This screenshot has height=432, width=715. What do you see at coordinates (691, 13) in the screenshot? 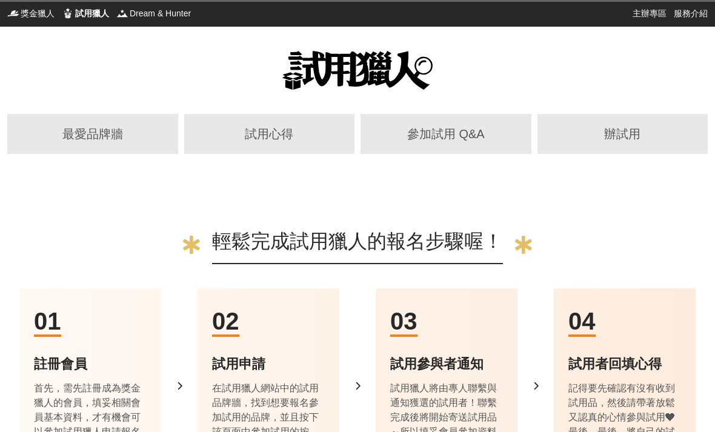
I see `a: 服務介紹` at bounding box center [691, 13].